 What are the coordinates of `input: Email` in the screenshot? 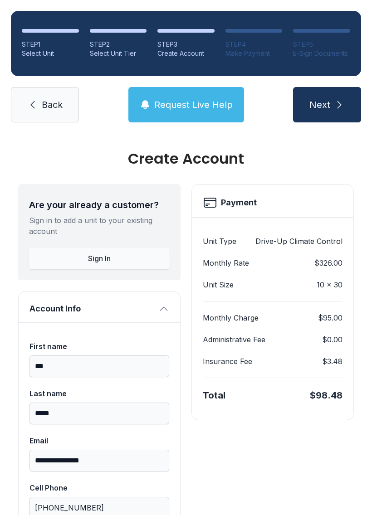 It's located at (99, 461).